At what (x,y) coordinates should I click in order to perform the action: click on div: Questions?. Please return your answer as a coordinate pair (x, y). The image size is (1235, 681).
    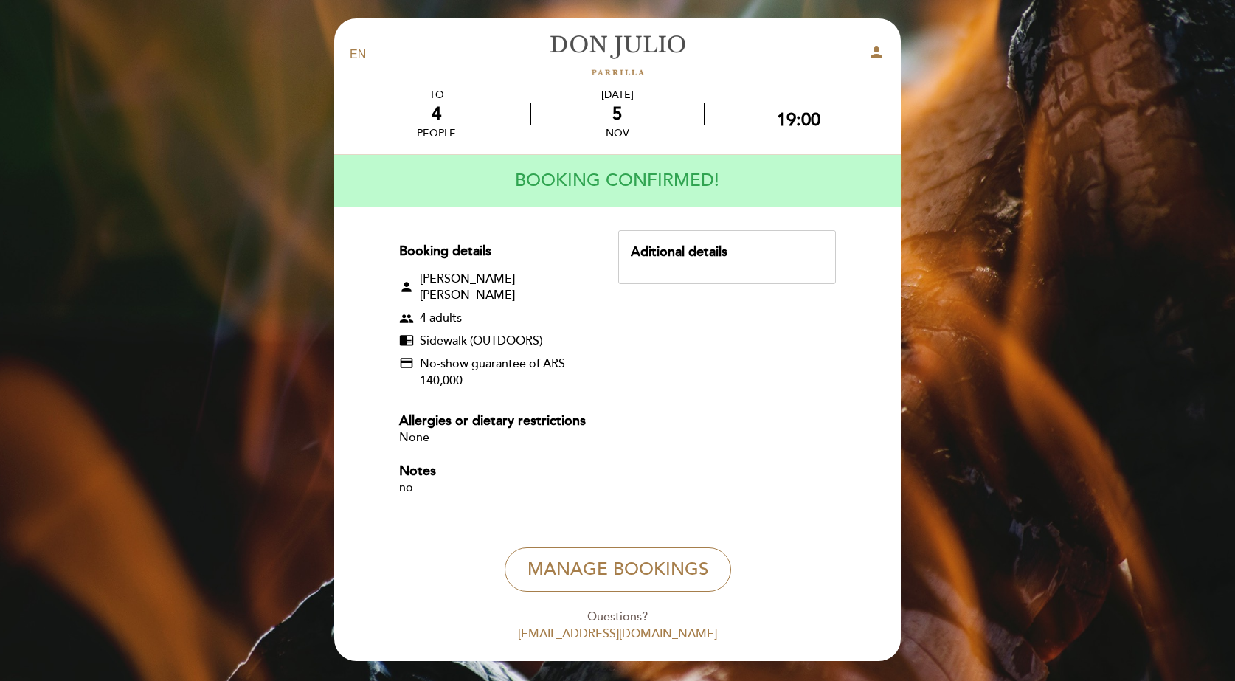
    Looking at the image, I should click on (617, 617).